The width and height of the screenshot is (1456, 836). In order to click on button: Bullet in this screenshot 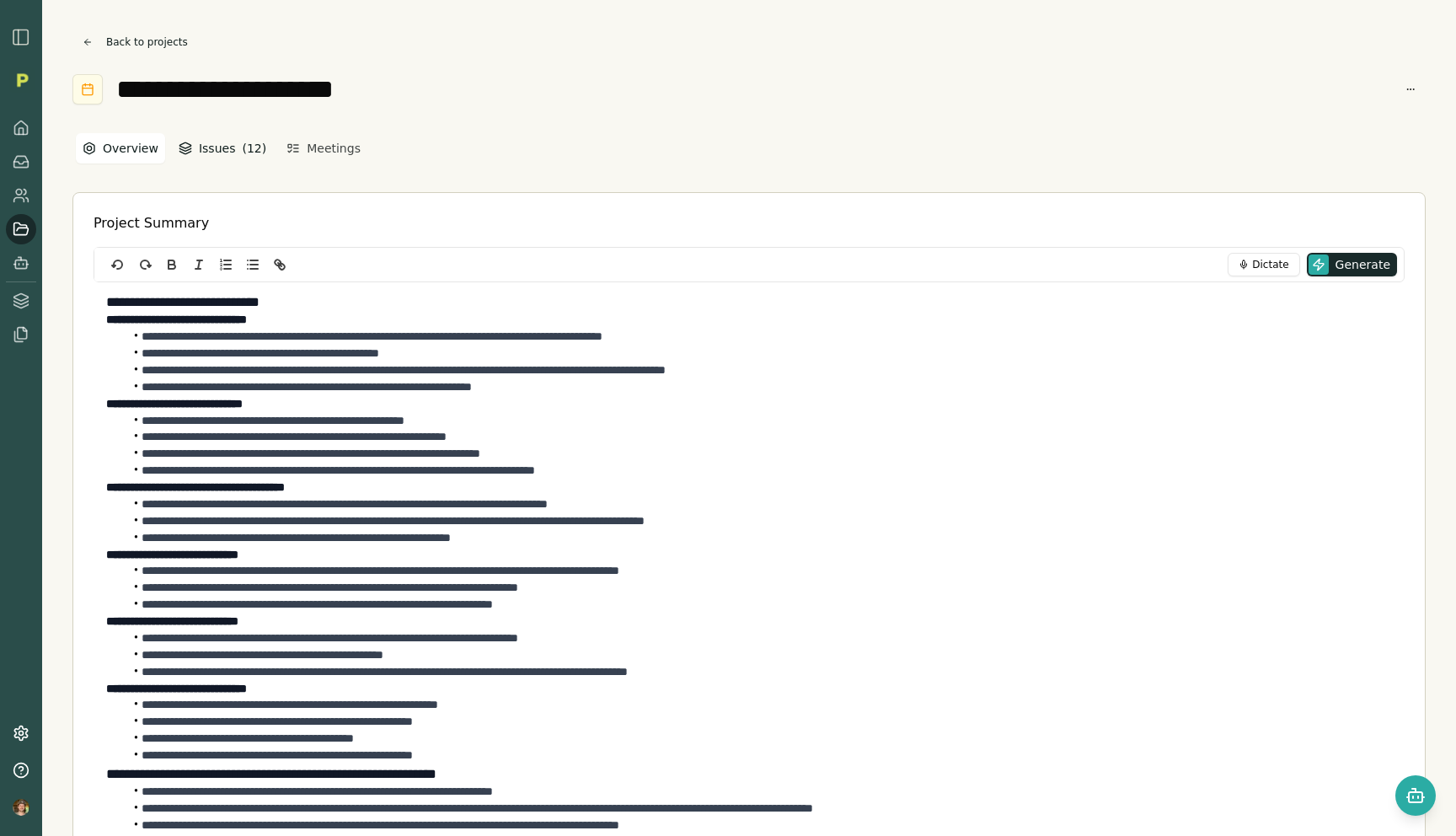, I will do `click(252, 265)`.